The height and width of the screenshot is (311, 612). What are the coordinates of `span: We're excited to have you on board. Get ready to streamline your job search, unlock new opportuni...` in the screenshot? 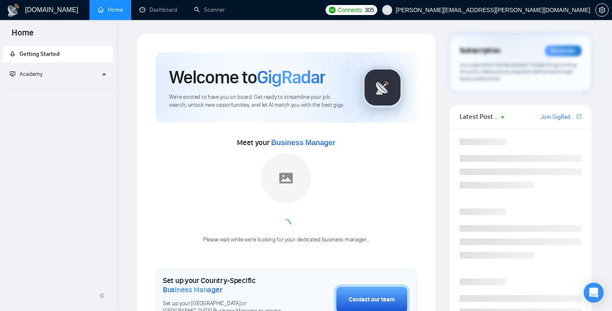 It's located at (258, 101).